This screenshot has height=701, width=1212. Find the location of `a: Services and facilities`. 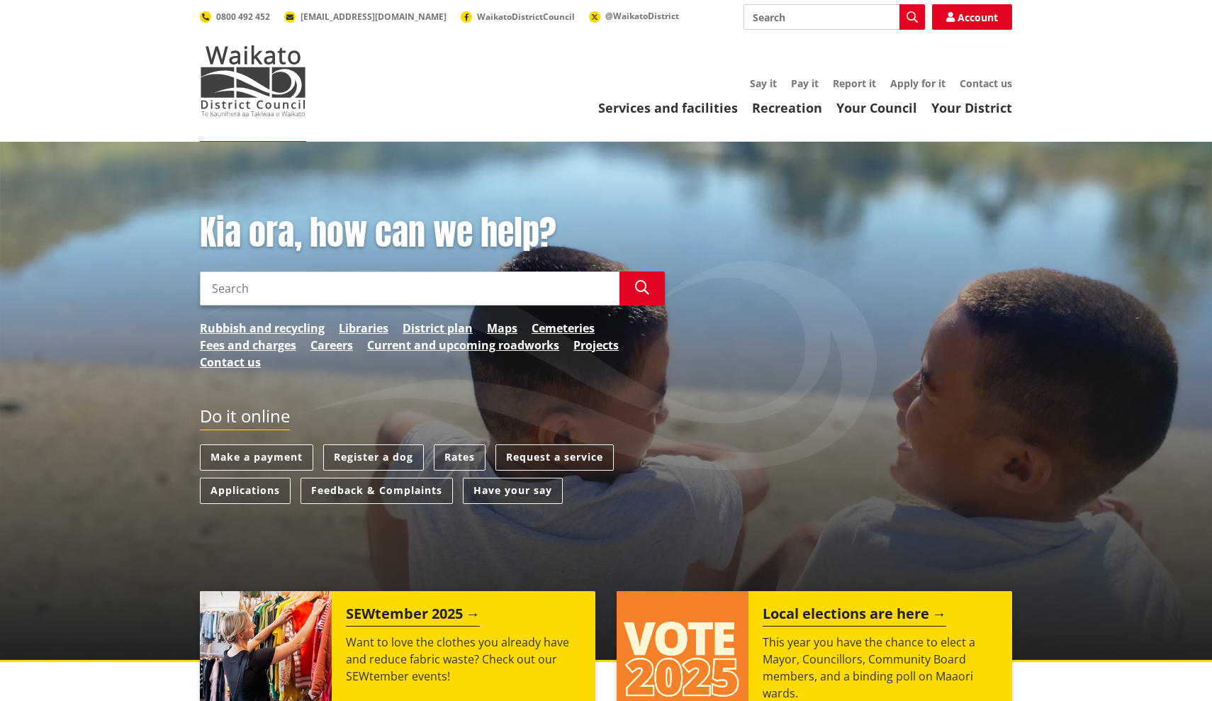

a: Services and facilities is located at coordinates (668, 108).